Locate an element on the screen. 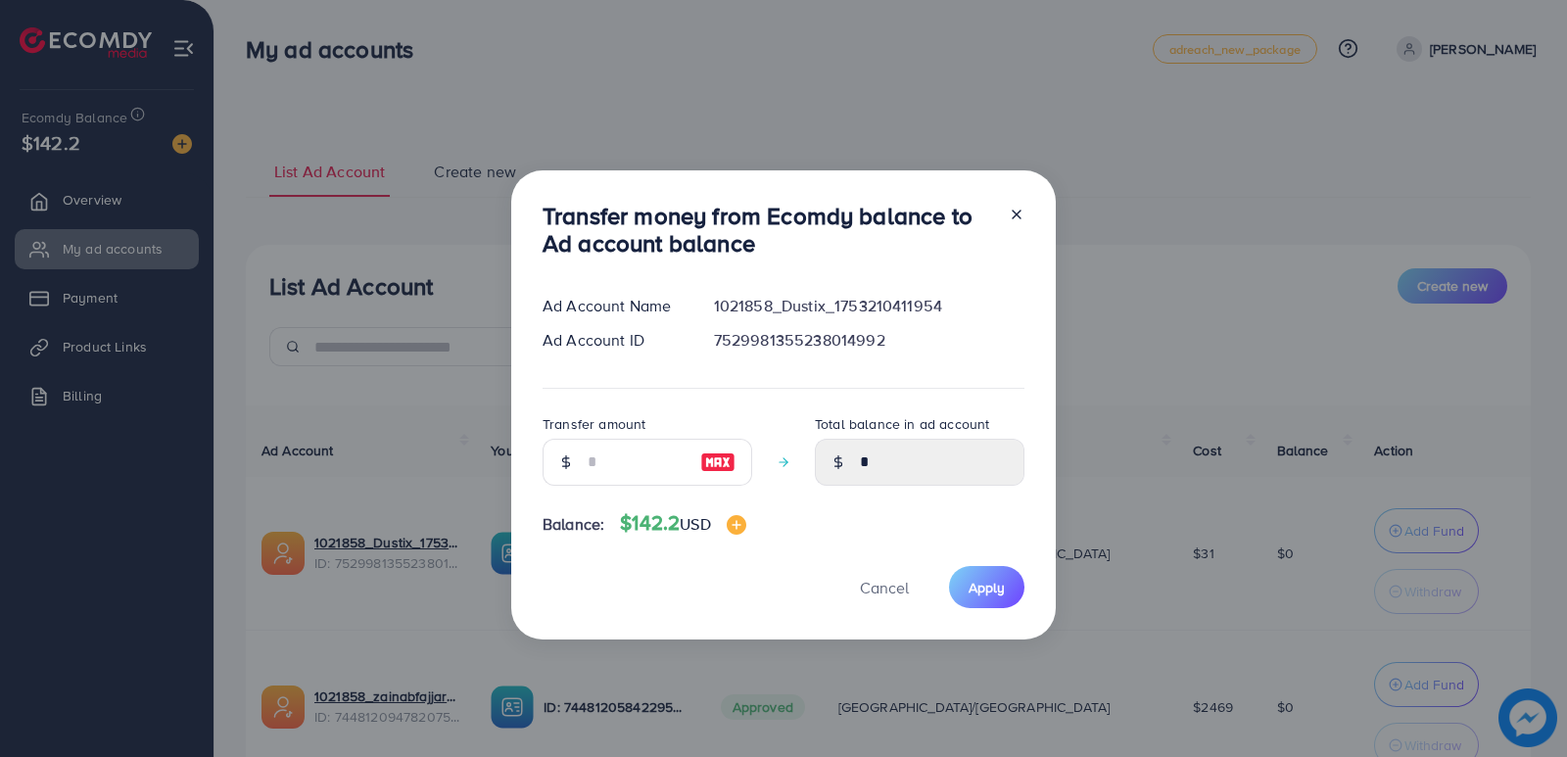  div: 1021858_Dustix_1753210411954 is located at coordinates (868, 305).